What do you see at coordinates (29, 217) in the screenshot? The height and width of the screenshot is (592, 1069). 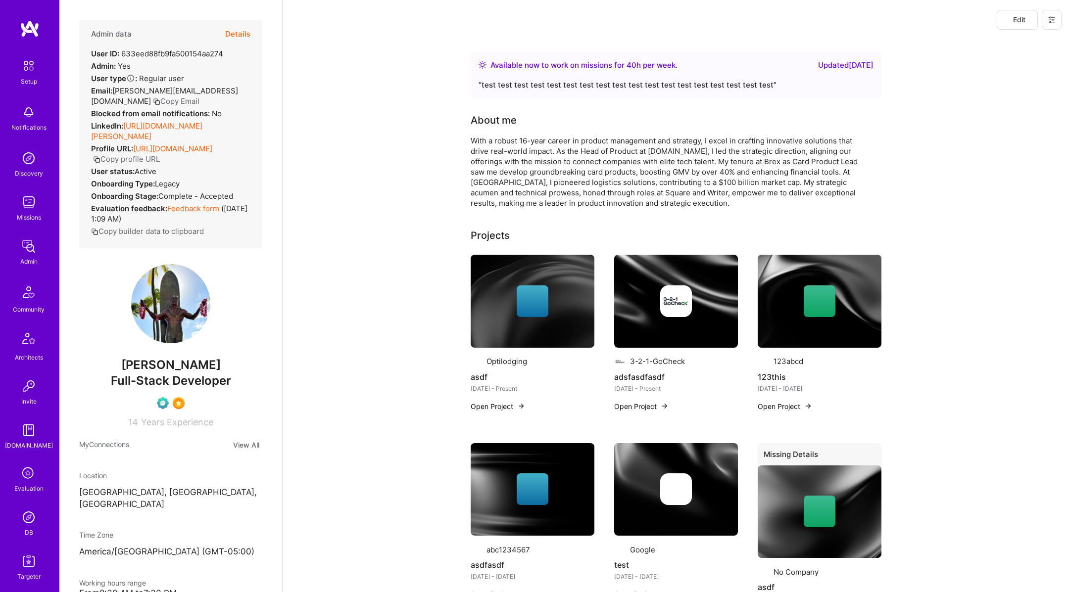 I see `div: Missions` at bounding box center [29, 217].